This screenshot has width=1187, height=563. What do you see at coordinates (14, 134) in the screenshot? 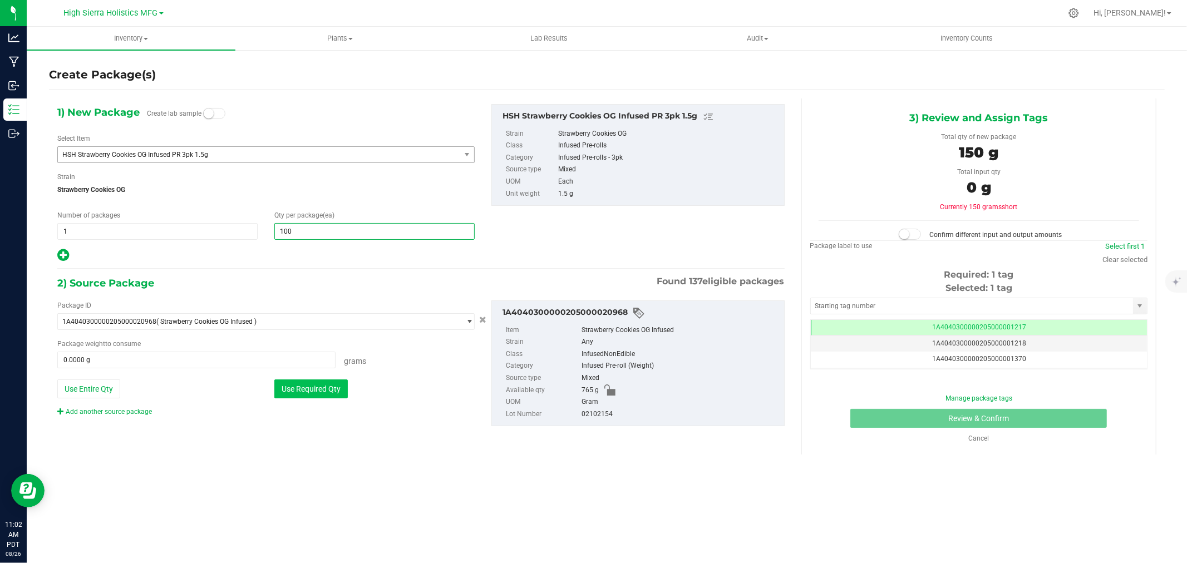
I see `inline-svg: Outbound` at bounding box center [14, 134].